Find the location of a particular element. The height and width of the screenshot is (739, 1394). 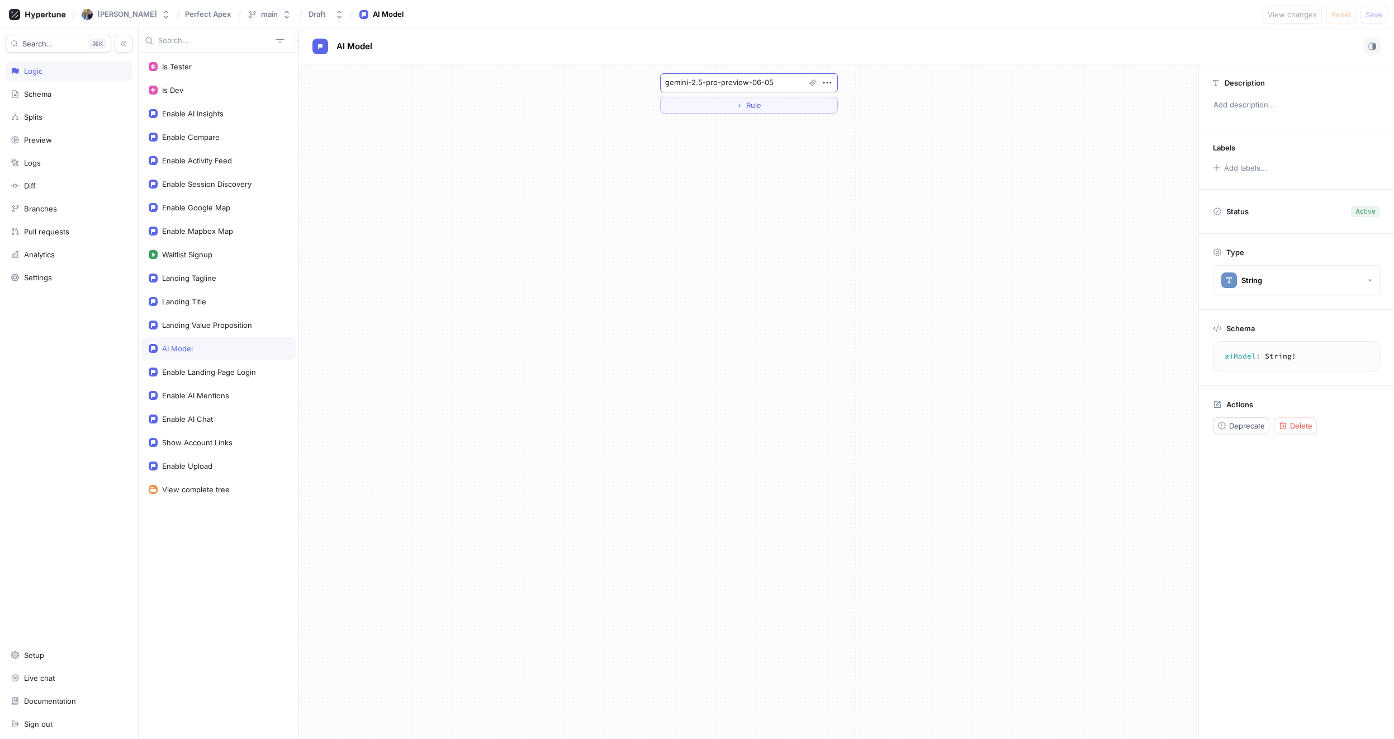

div: Is Tester is located at coordinates (177, 67).